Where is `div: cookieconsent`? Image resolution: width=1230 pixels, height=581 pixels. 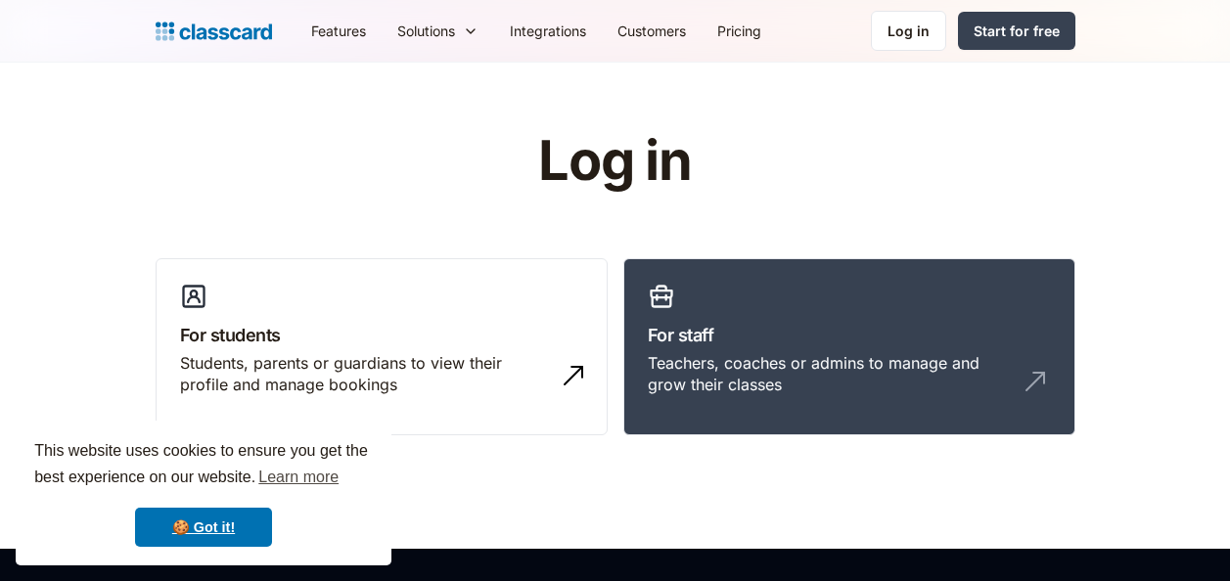
div: cookieconsent is located at coordinates (204, 493).